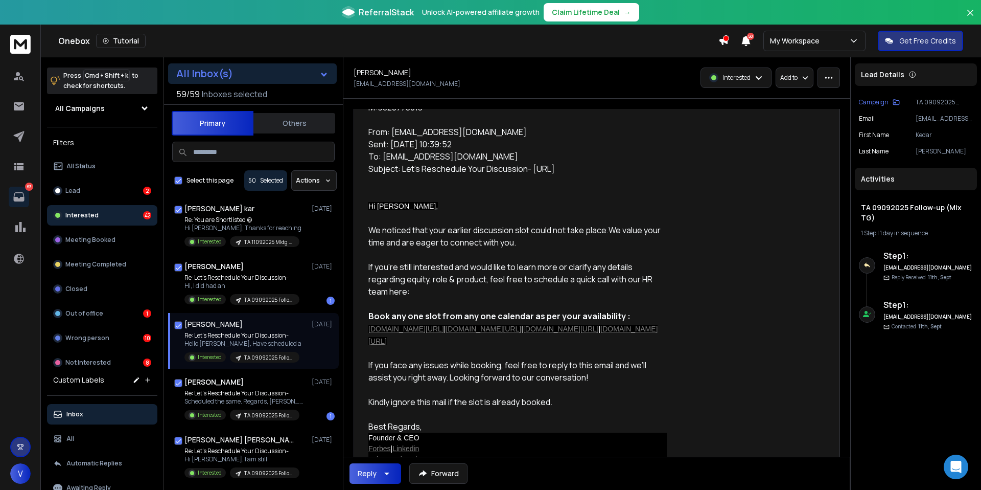  Describe the element at coordinates (904, 232) in the screenshot. I see `span: 1 day in sequence` at that location.